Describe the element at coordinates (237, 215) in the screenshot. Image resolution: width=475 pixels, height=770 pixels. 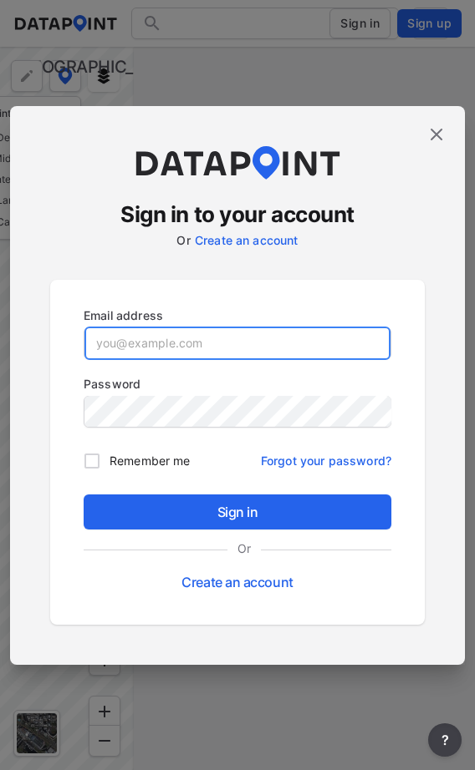
I see `h3: Sign in to your account` at that location.